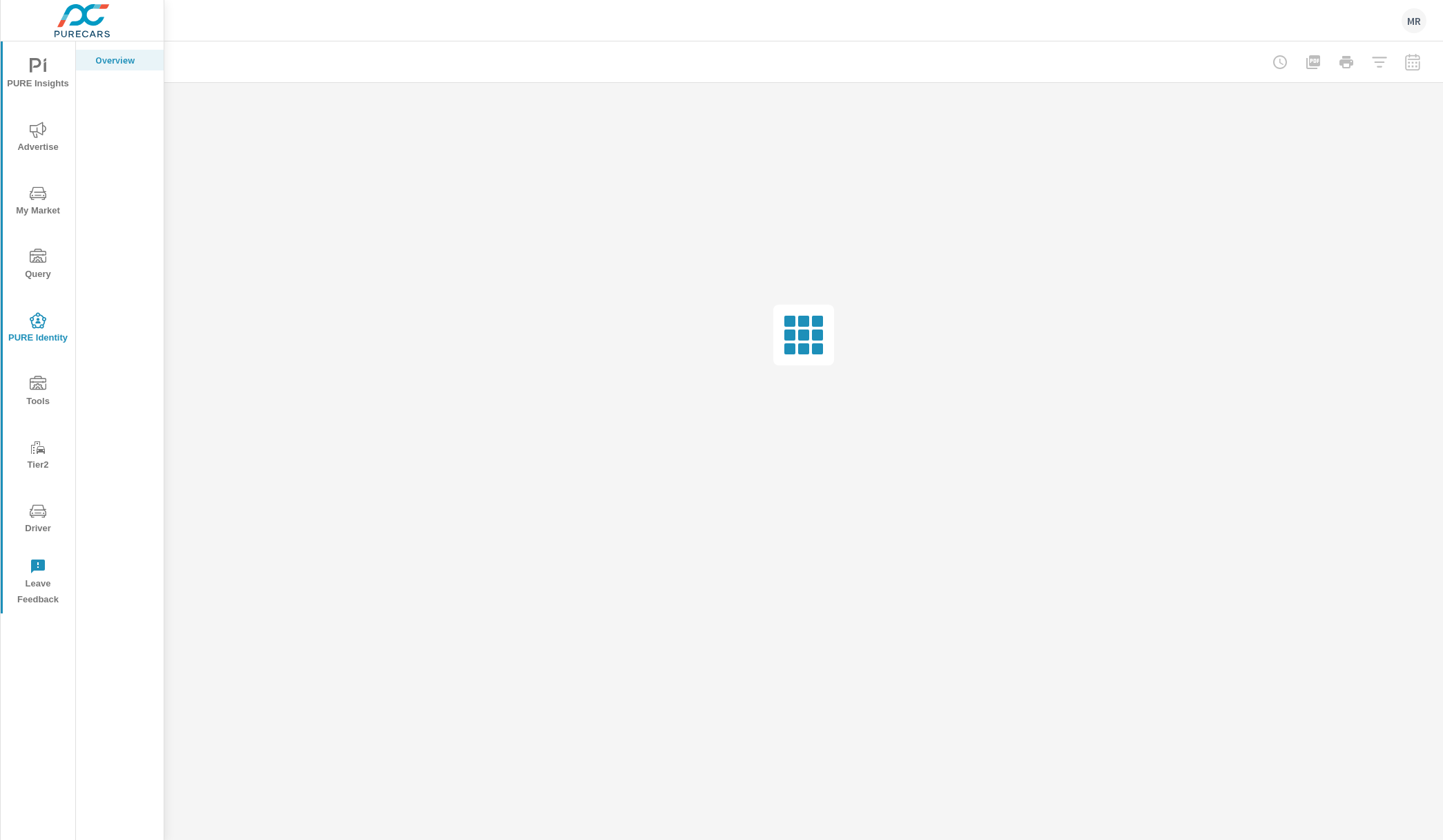 This screenshot has height=840, width=1443. Describe the element at coordinates (38, 74) in the screenshot. I see `span: PURE Insights` at that location.